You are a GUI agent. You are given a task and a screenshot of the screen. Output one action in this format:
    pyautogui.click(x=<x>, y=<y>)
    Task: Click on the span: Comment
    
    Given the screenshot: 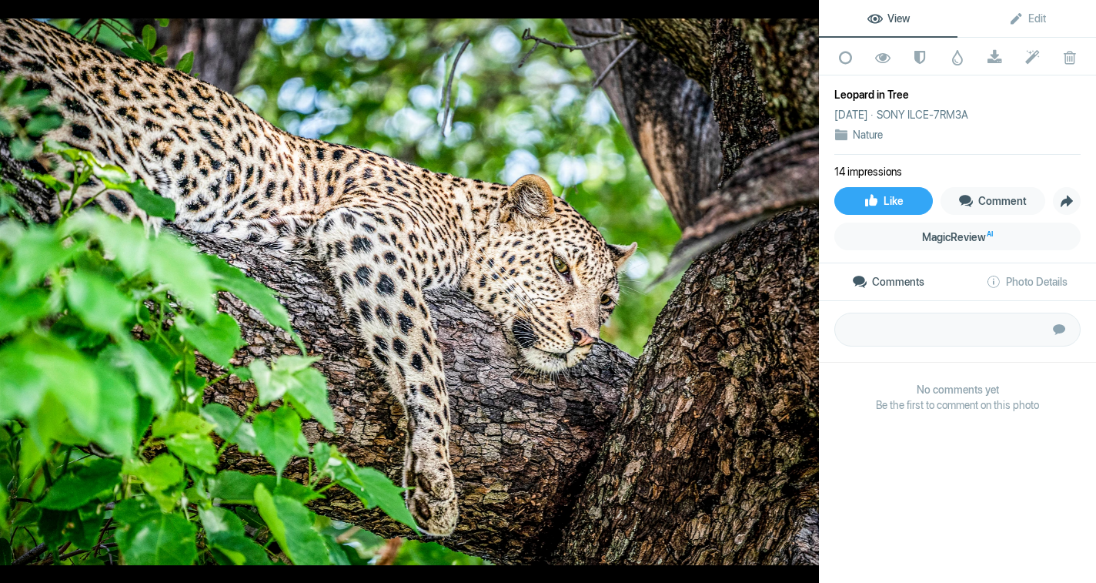 What is the action you would take?
    pyautogui.click(x=992, y=201)
    